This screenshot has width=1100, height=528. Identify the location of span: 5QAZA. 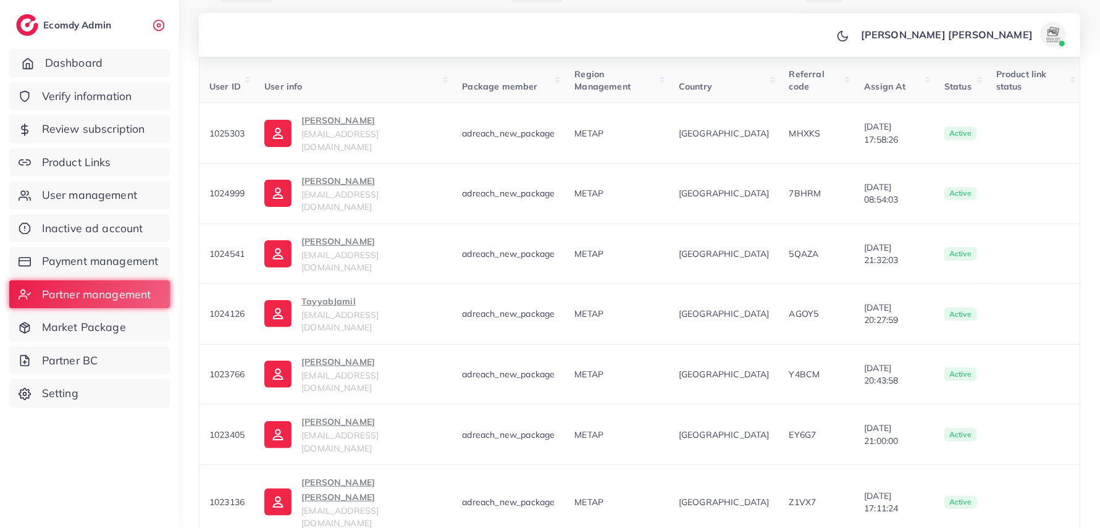
(804, 254).